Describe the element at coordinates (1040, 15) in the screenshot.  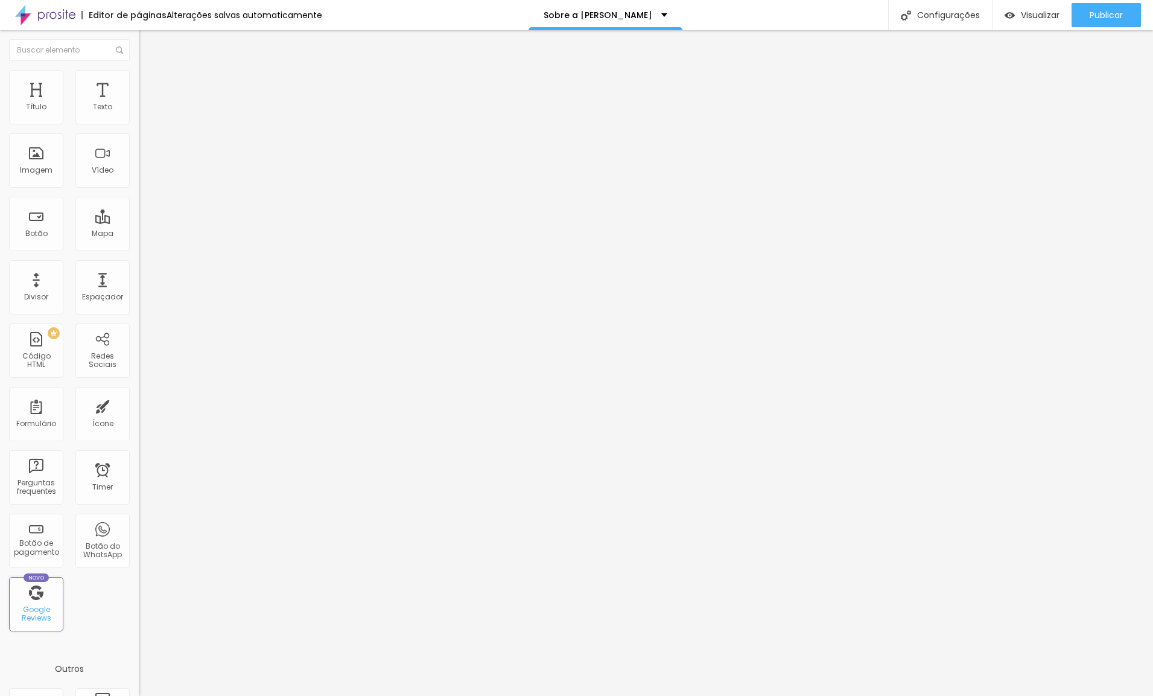
I see `span: Visualizar` at that location.